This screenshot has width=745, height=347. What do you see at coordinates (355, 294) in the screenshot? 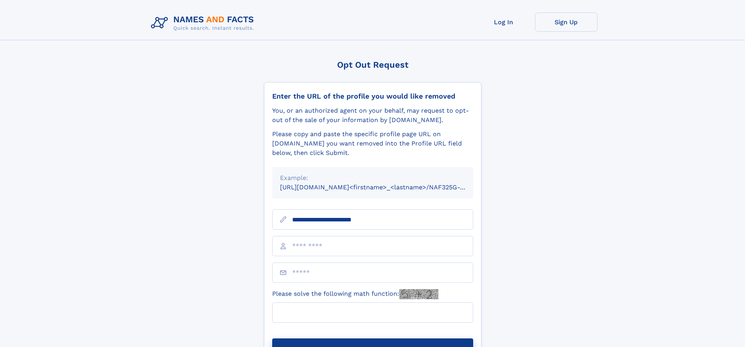
I see `label: Please solve the following math function:` at bounding box center [355, 294].